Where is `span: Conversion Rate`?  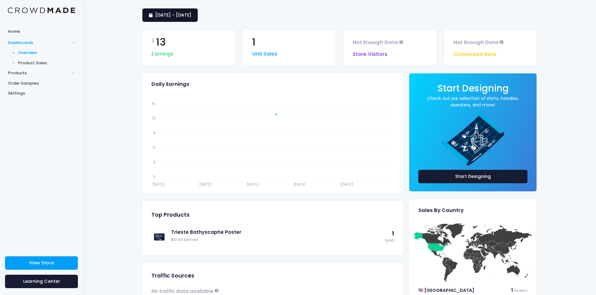
span: Conversion Rate is located at coordinates (475, 53).